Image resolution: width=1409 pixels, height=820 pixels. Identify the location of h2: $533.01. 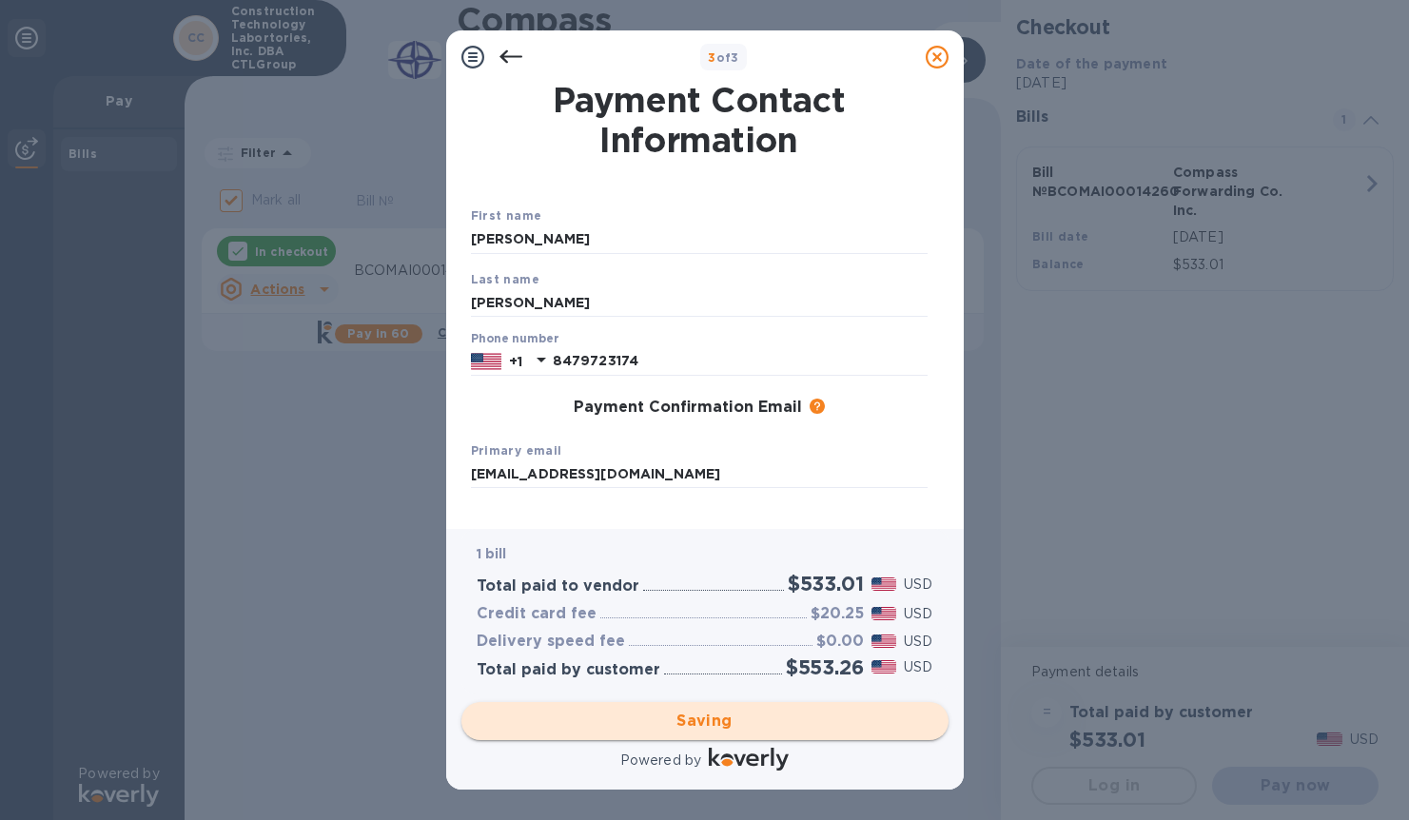
(826, 583).